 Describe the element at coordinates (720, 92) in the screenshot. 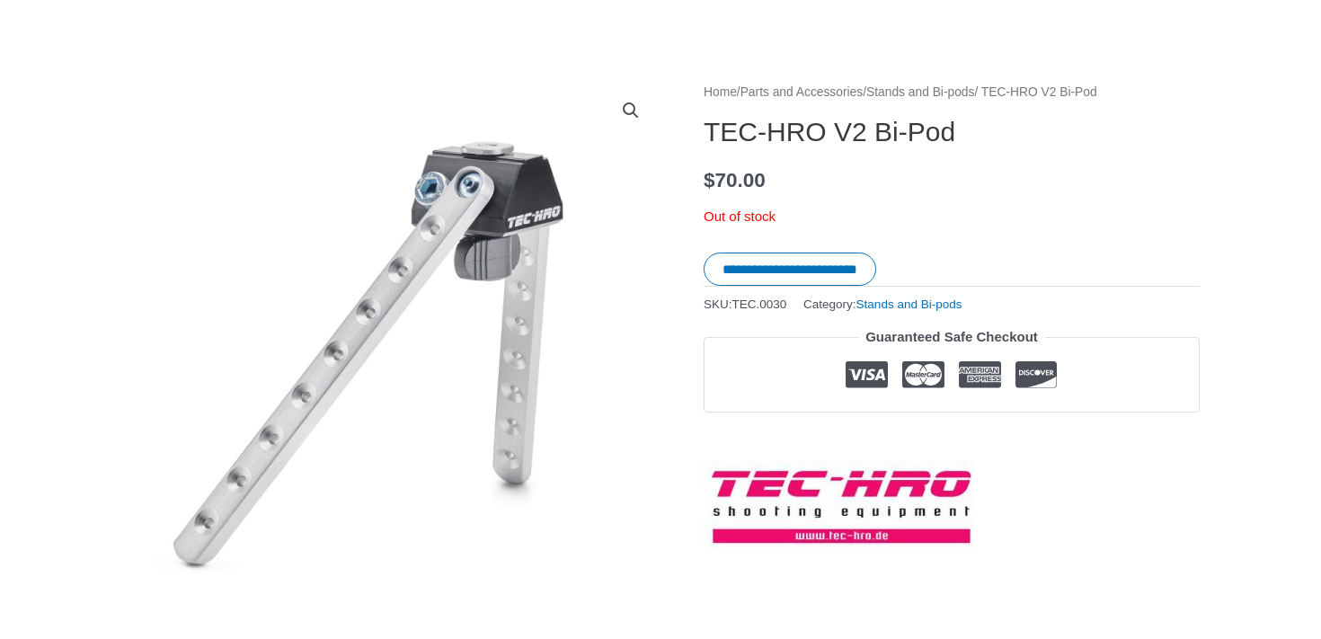

I see `a: Home` at that location.